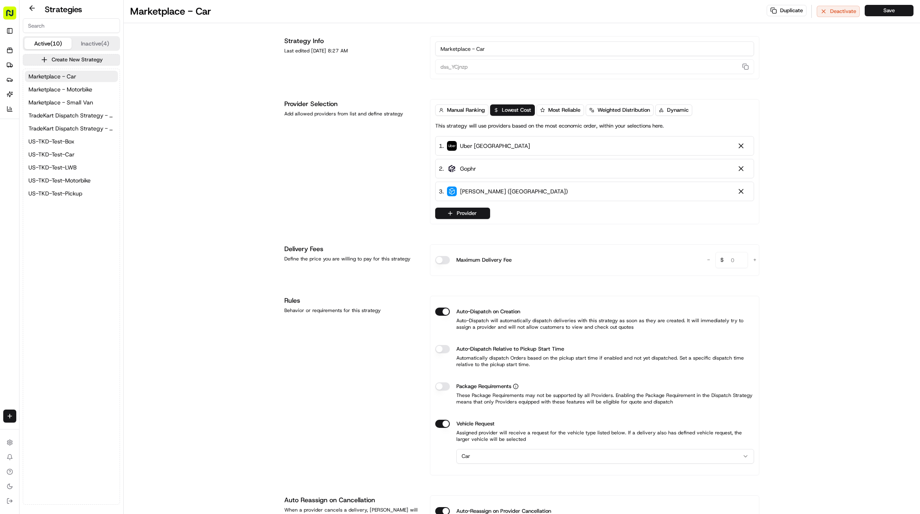 This screenshot has width=920, height=514. Describe the element at coordinates (594, 324) in the screenshot. I see `p: Auto-Dispatch will automatically dispatch deliveries with this strategy as soon as they are creat...` at that location.